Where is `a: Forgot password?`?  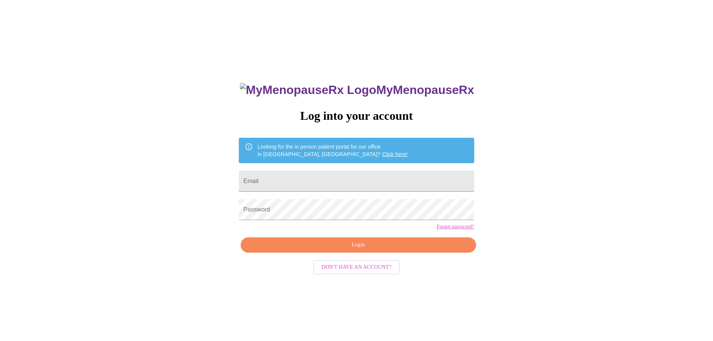
a: Forgot password? is located at coordinates (456, 227).